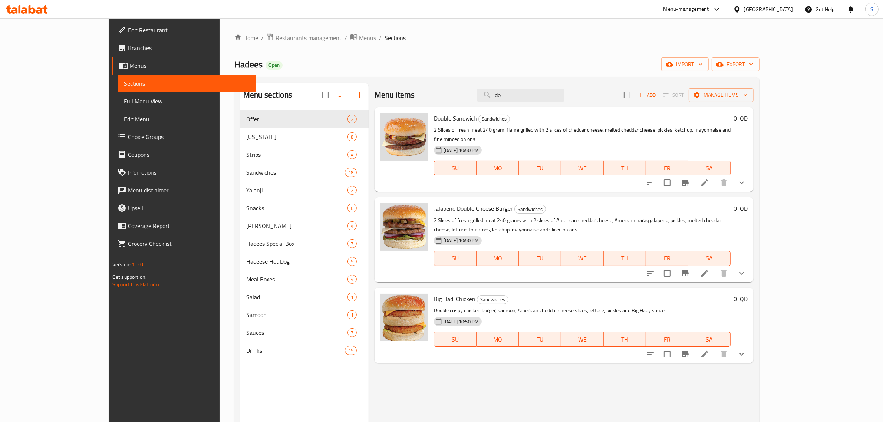 The width and height of the screenshot is (883, 422). What do you see at coordinates (667, 168) in the screenshot?
I see `button: FR` at bounding box center [667, 168].